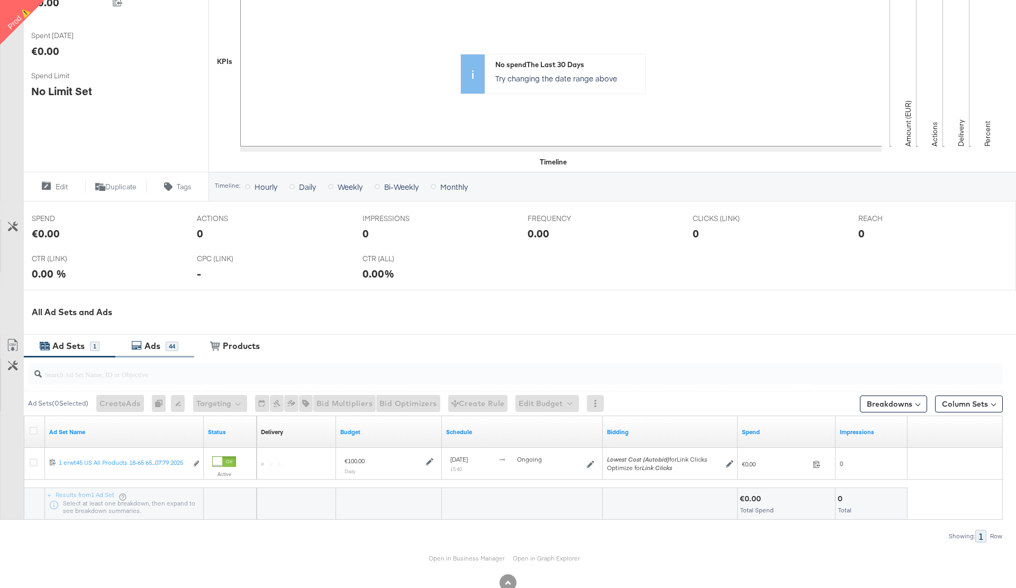 This screenshot has height=588, width=1016. What do you see at coordinates (230, 432) in the screenshot?
I see `a: Shows the current state of your Ad Set.` at bounding box center [230, 432].